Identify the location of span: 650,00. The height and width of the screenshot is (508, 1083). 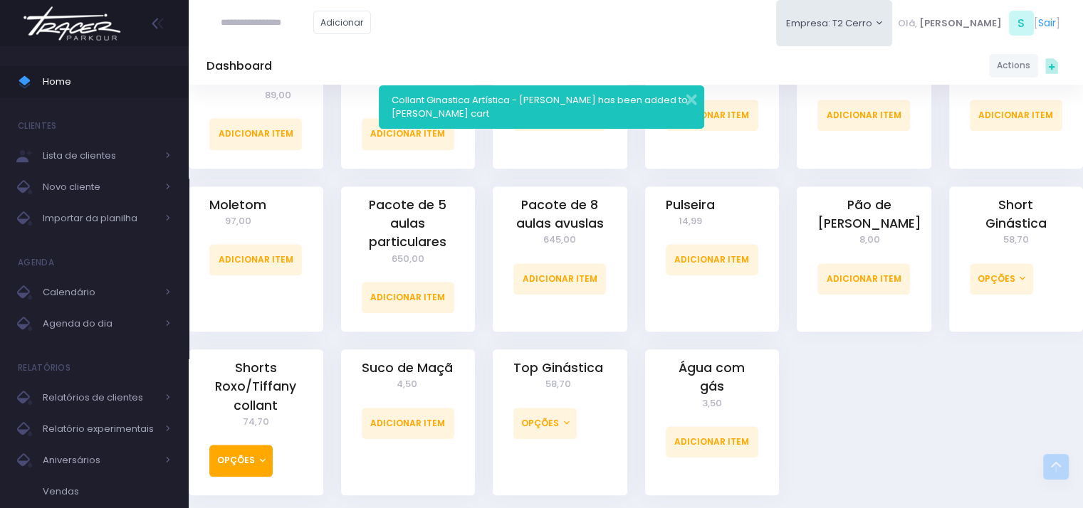
(408, 259).